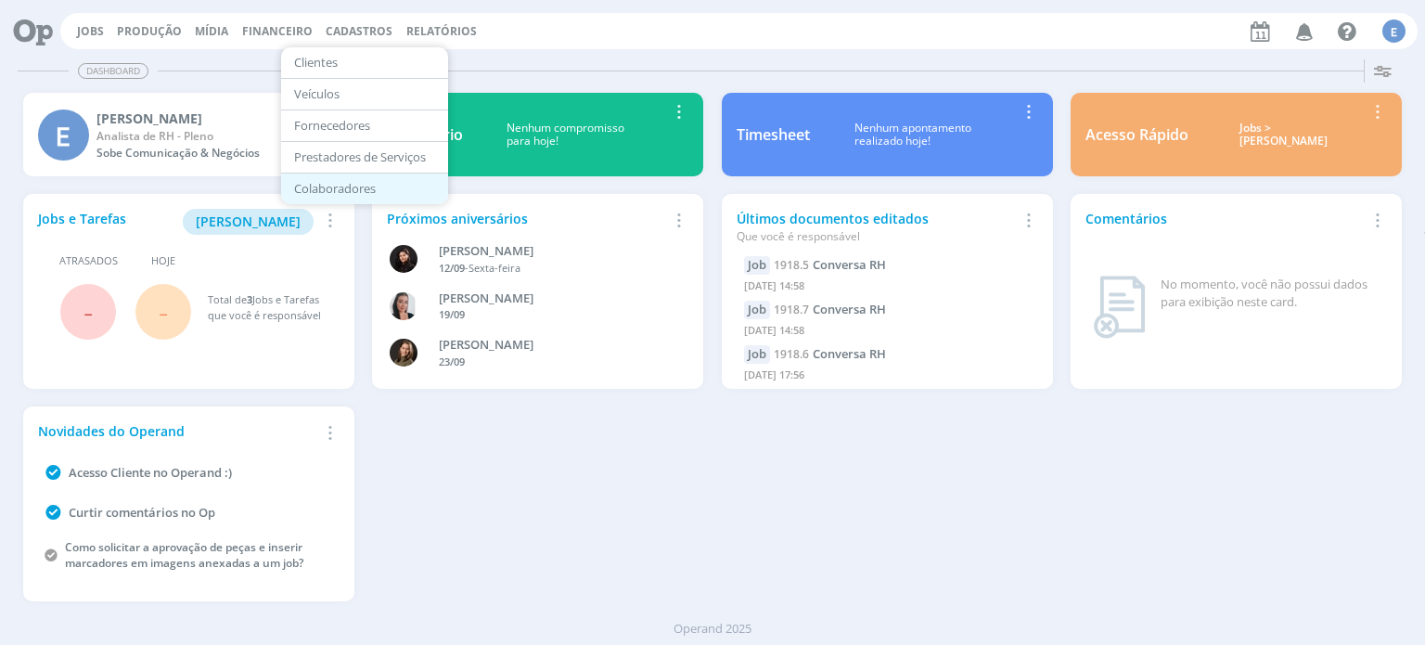  I want to click on button: CadastrosClientesVeículosFornecedoresPrestadores de ServiçosColaboradores, so click(359, 32).